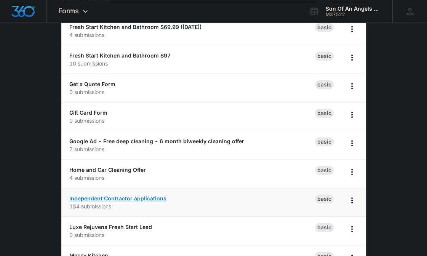 The image size is (427, 256). What do you see at coordinates (354, 14) in the screenshot?
I see `div: account id` at bounding box center [354, 14].